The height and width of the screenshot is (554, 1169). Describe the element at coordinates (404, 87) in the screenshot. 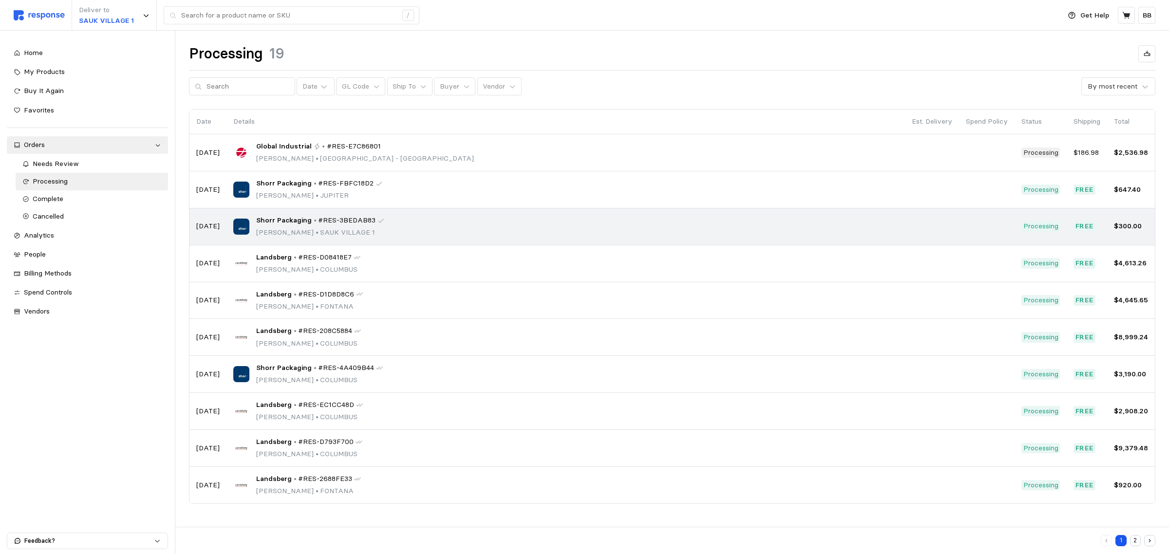

I see `p: Ship To` at that location.